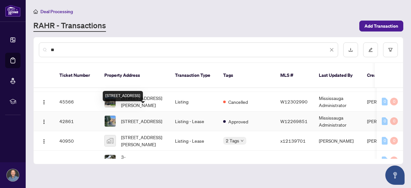 This screenshot has width=411, height=188. What do you see at coordinates (247, 75) in the screenshot?
I see `th: Tags` at bounding box center [247, 75].